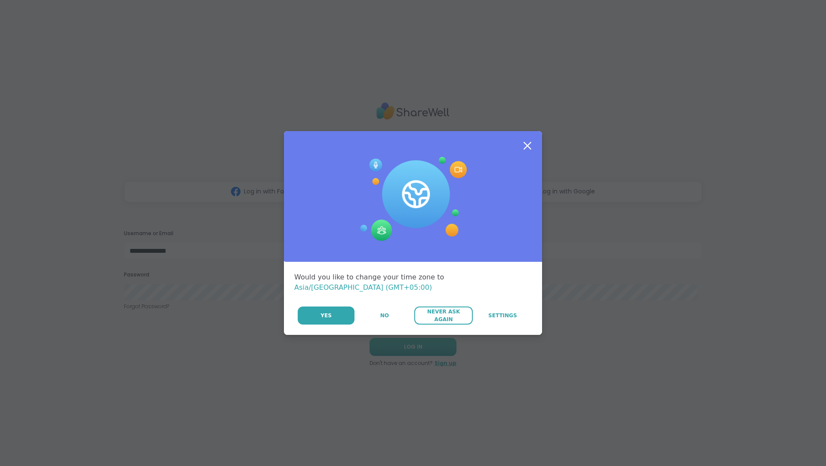 This screenshot has width=826, height=466. Describe the element at coordinates (385, 316) in the screenshot. I see `span: No` at that location.